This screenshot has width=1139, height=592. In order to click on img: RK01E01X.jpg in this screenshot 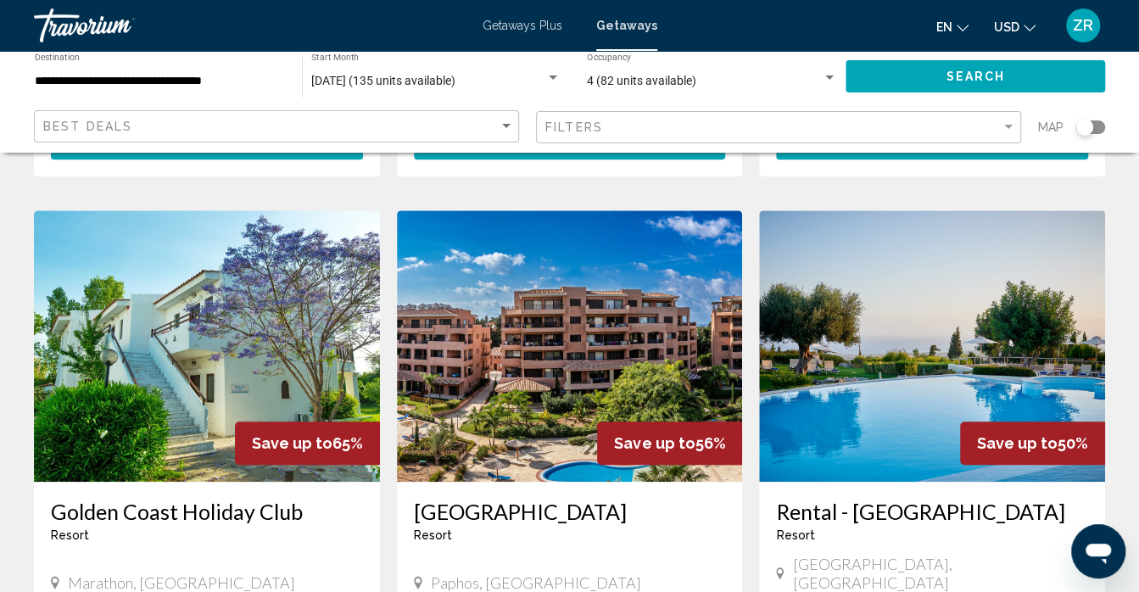, I will do `click(570, 346)`.